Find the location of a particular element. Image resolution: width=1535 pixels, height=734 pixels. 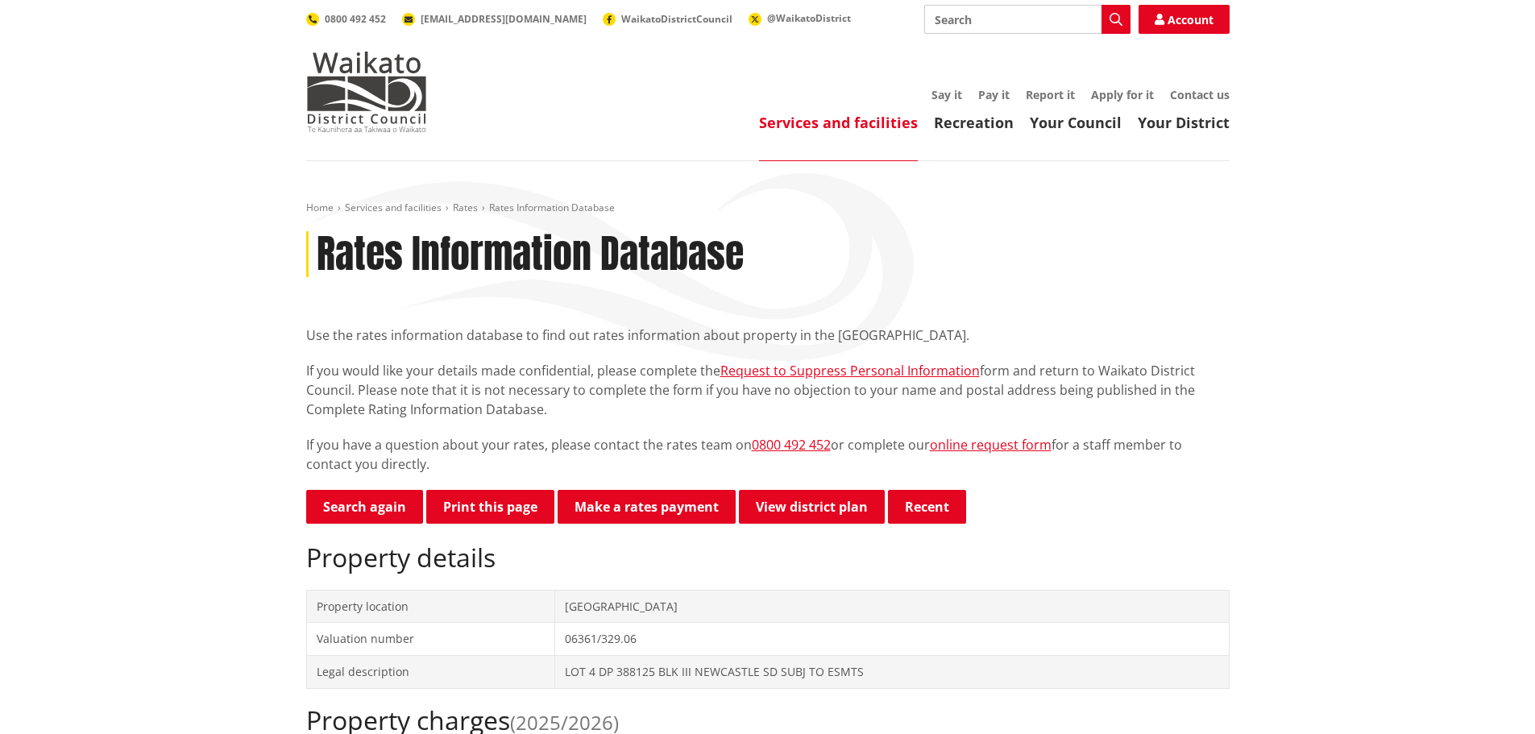

a: Your Council is located at coordinates (1076, 123).